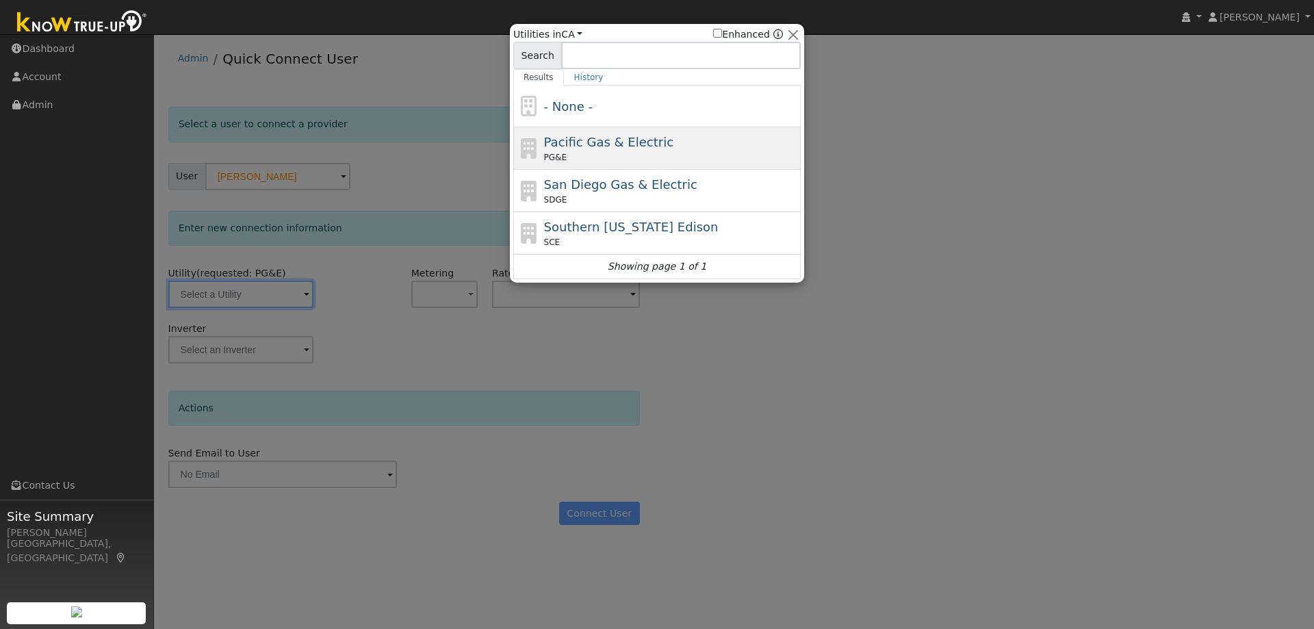  Describe the element at coordinates (555, 157) in the screenshot. I see `span: PG&E` at that location.